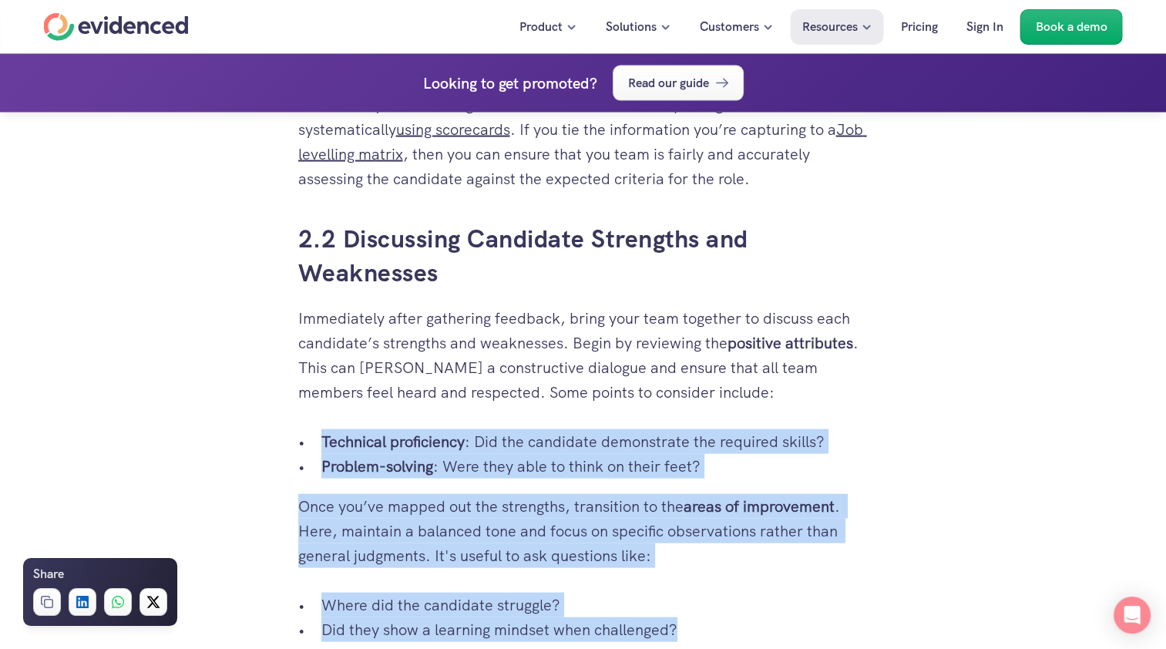 This screenshot has height=649, width=1166. Describe the element at coordinates (985, 27) in the screenshot. I see `p: Sign In` at that location.